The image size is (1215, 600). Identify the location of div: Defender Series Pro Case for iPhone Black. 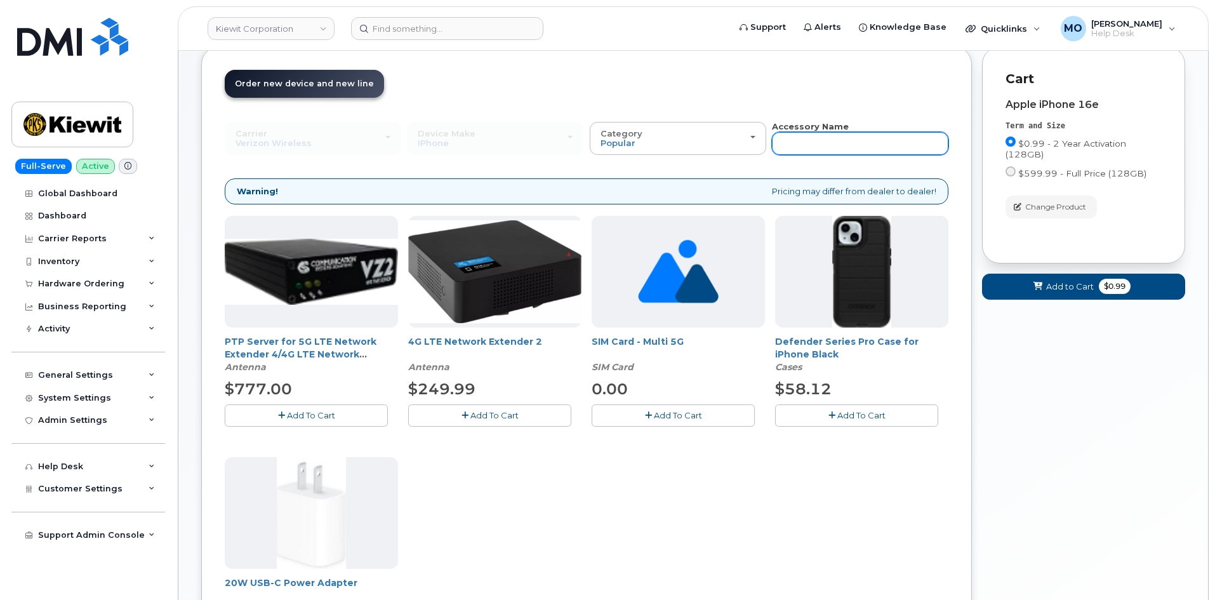
(862, 354).